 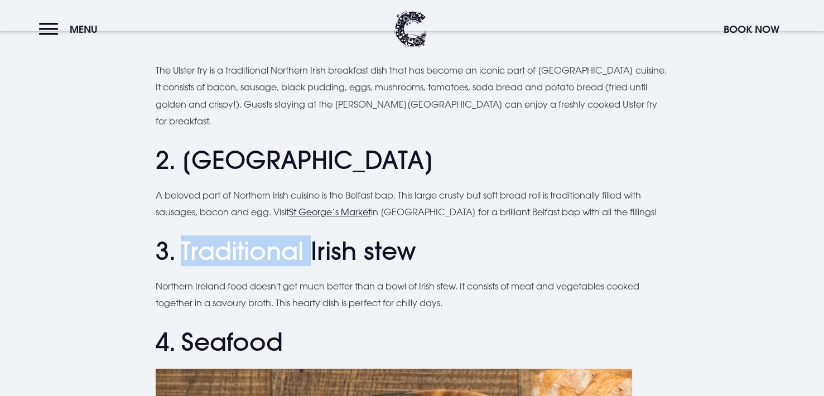 I want to click on h2: 3. Traditional Irish stew, so click(x=412, y=251).